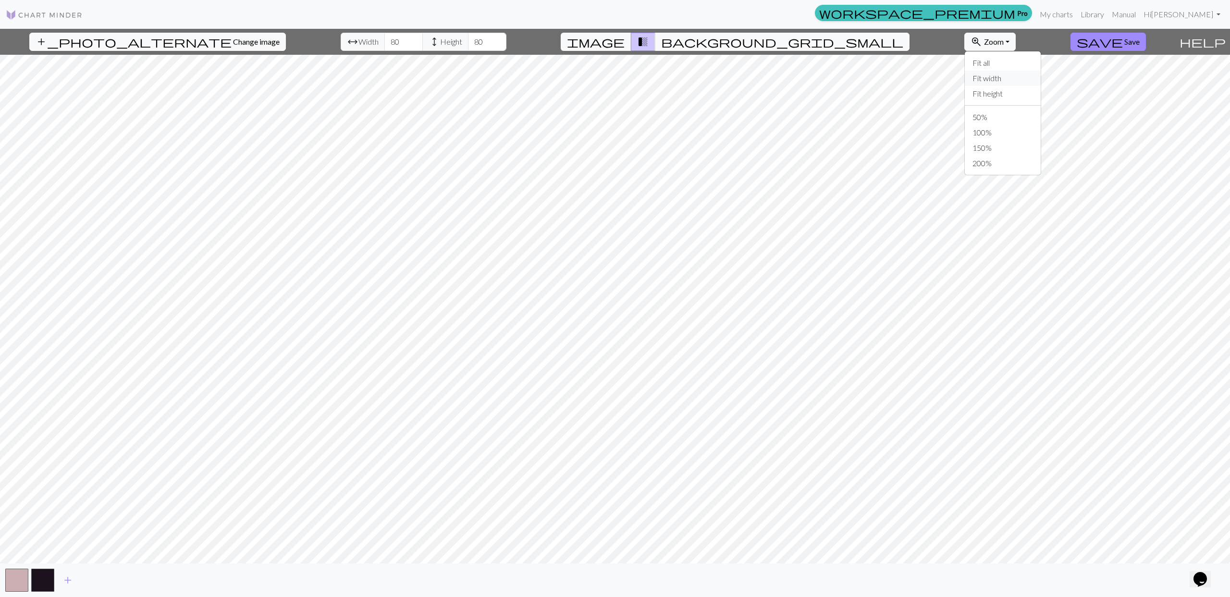 This screenshot has height=597, width=1230. I want to click on button: Fit height, so click(1003, 94).